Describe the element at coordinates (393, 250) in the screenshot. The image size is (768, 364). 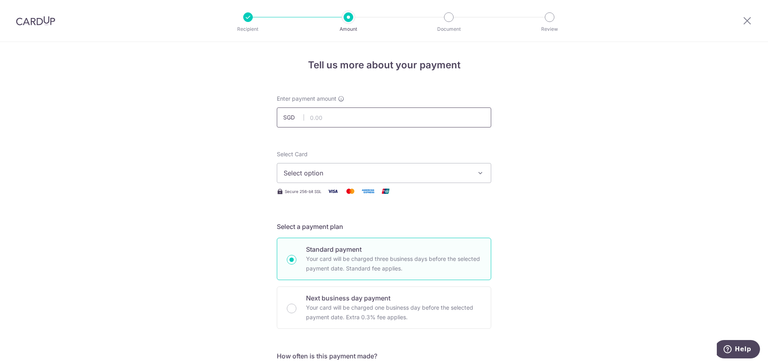
I see `p: Standard payment` at that location.